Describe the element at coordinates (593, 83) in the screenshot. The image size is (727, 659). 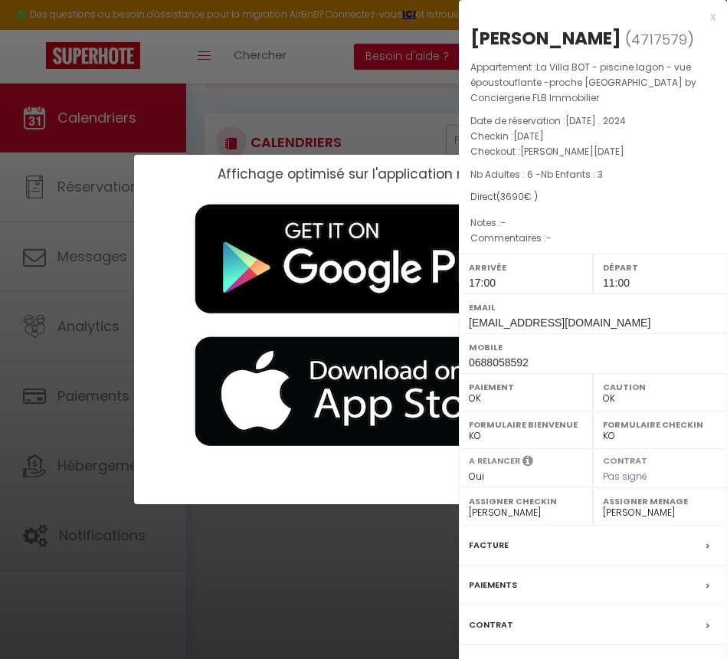
I see `p: Appartement :` at that location.